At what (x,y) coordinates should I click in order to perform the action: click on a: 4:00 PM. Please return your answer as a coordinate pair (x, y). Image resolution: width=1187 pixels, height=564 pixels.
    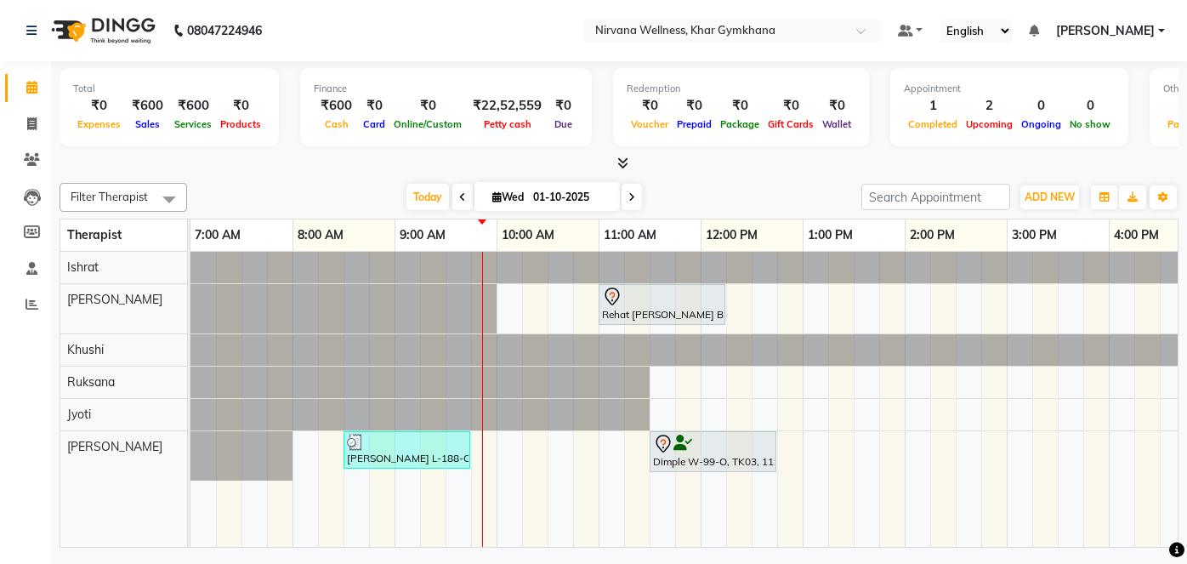
    Looking at the image, I should click on (1136, 235).